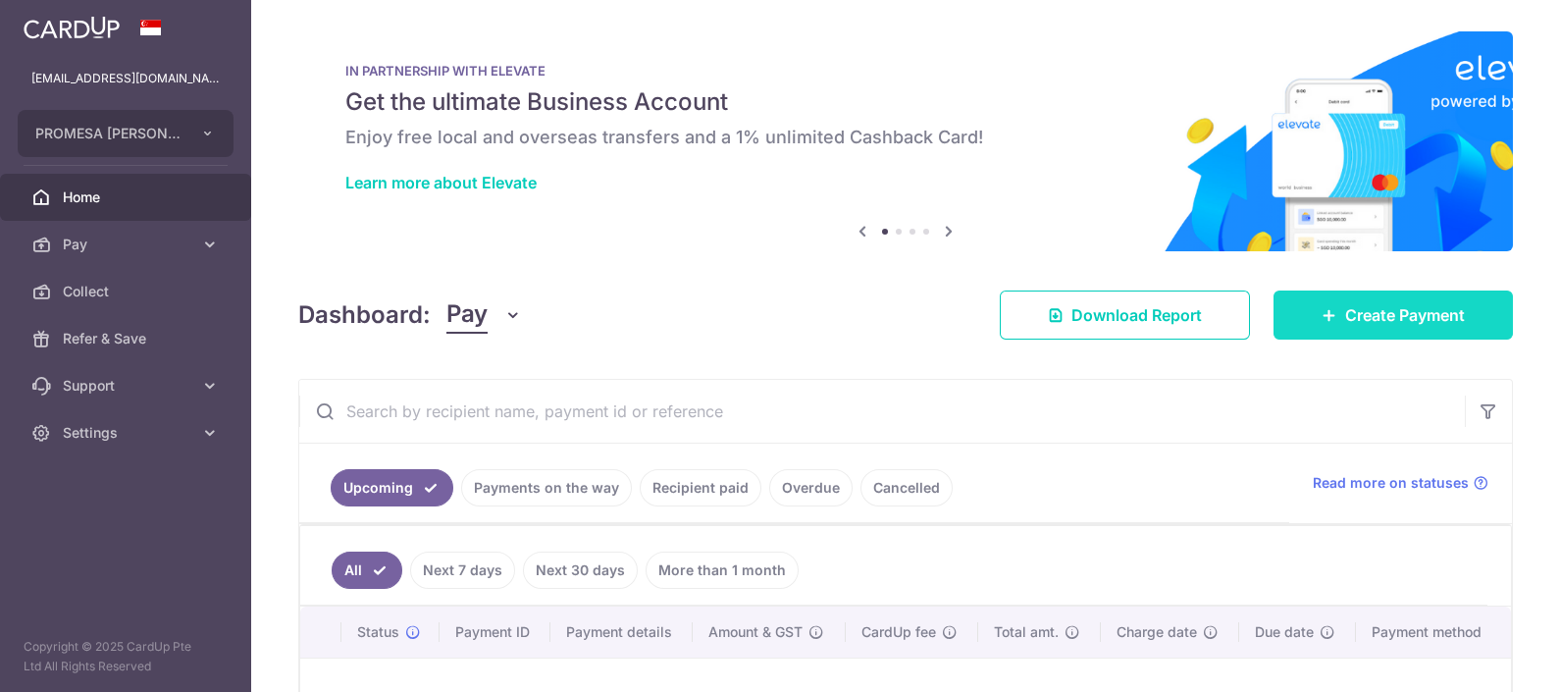  I want to click on a: Download Report, so click(1125, 315).